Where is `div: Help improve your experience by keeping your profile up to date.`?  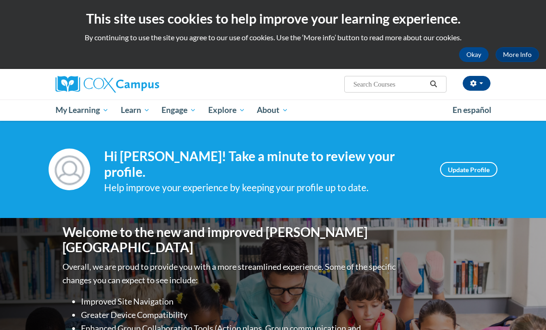 div: Help improve your experience by keeping your profile up to date. is located at coordinates (265, 187).